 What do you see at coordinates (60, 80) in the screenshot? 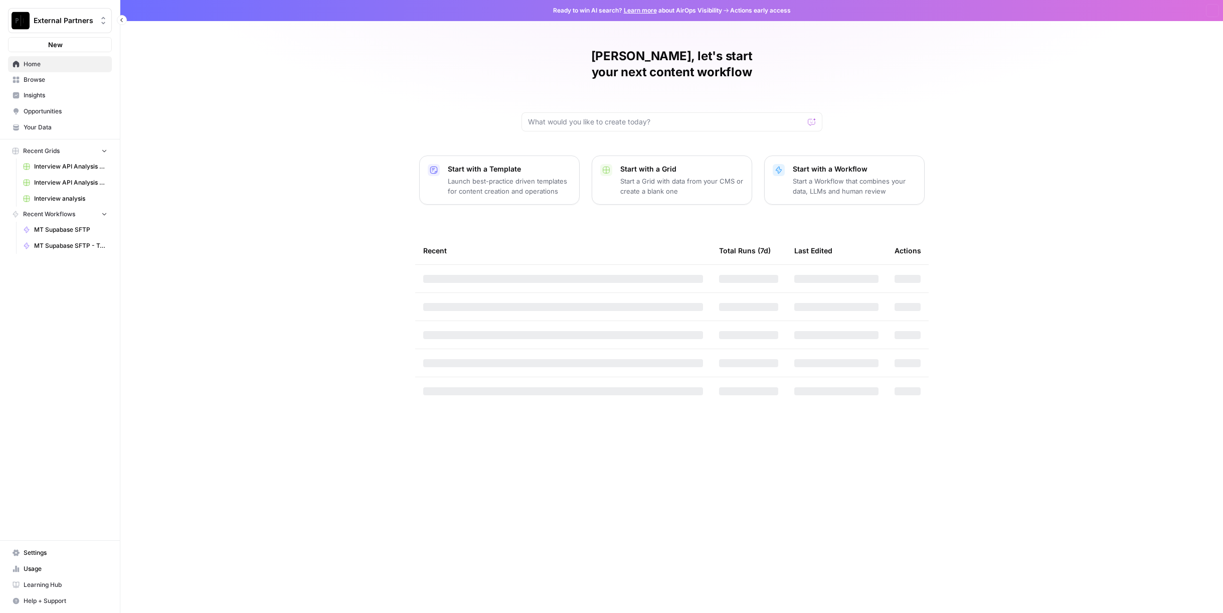
I see `a: Browse` at bounding box center [60, 80].